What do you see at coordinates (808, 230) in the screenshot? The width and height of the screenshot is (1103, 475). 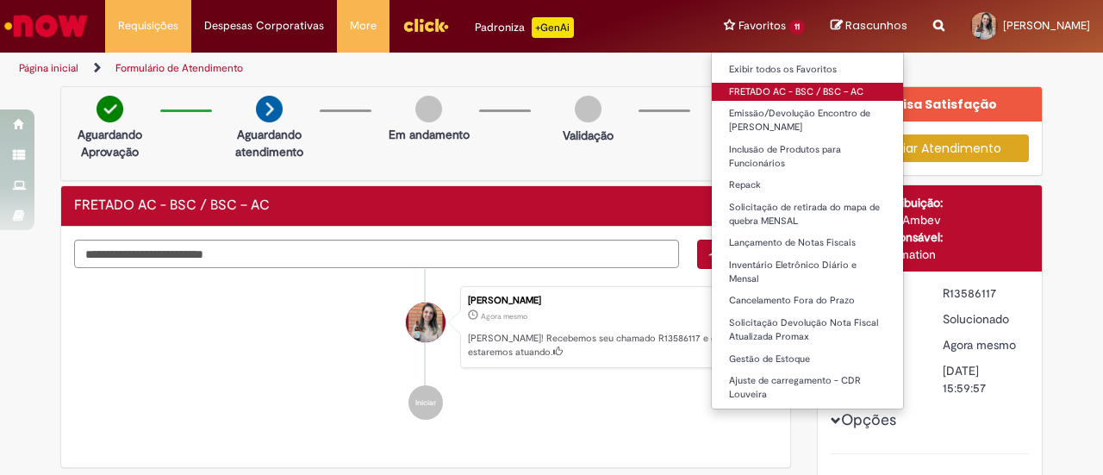 I see `ul: Favoritos` at bounding box center [808, 230].